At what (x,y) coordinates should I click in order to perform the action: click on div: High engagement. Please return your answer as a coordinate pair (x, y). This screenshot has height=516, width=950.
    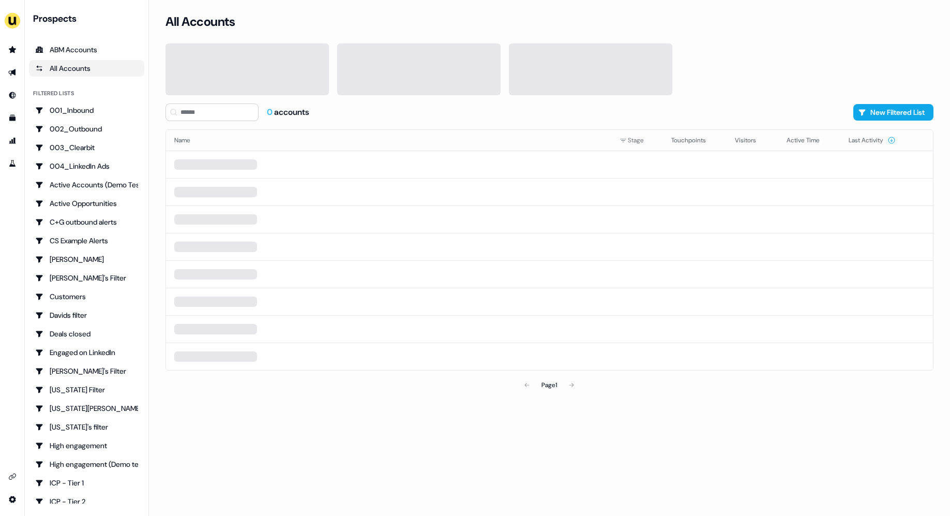
    Looking at the image, I should click on (86, 445).